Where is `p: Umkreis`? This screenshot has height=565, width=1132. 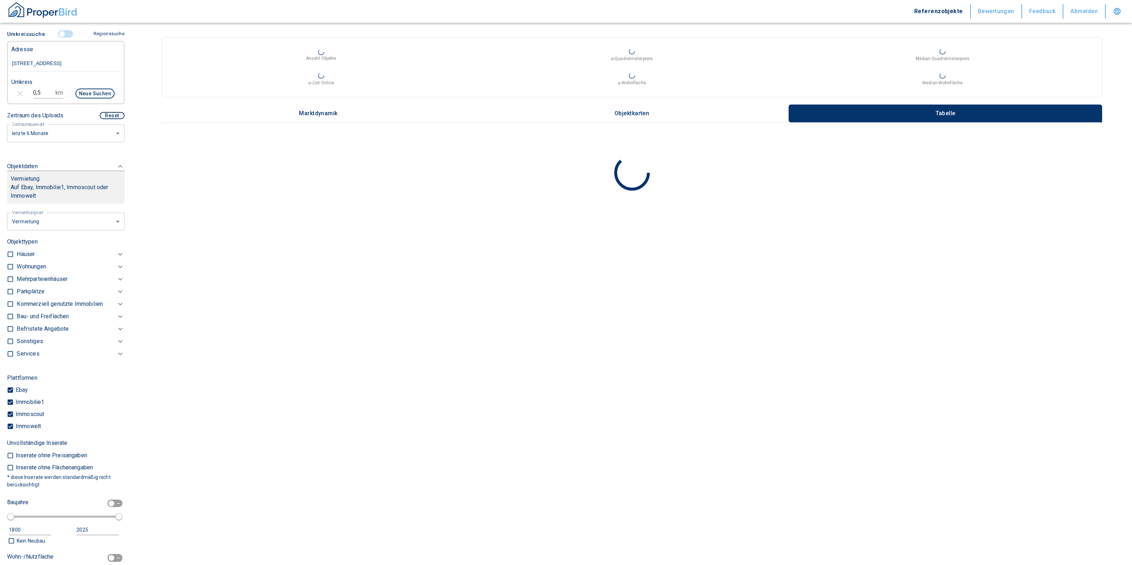 p: Umkreis is located at coordinates (22, 82).